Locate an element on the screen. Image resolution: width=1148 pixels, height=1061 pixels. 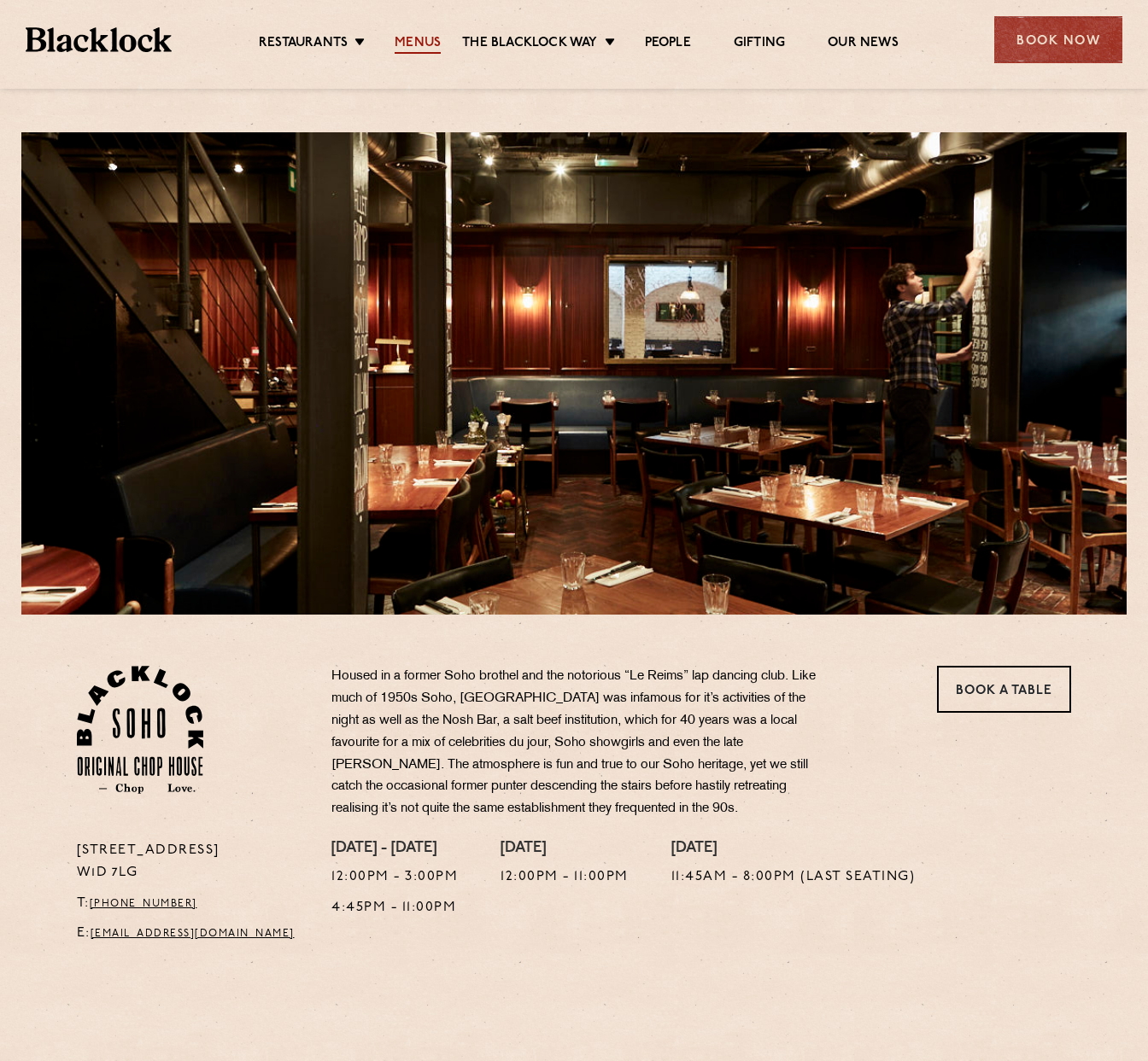
div: Book Now is located at coordinates (1058, 39).